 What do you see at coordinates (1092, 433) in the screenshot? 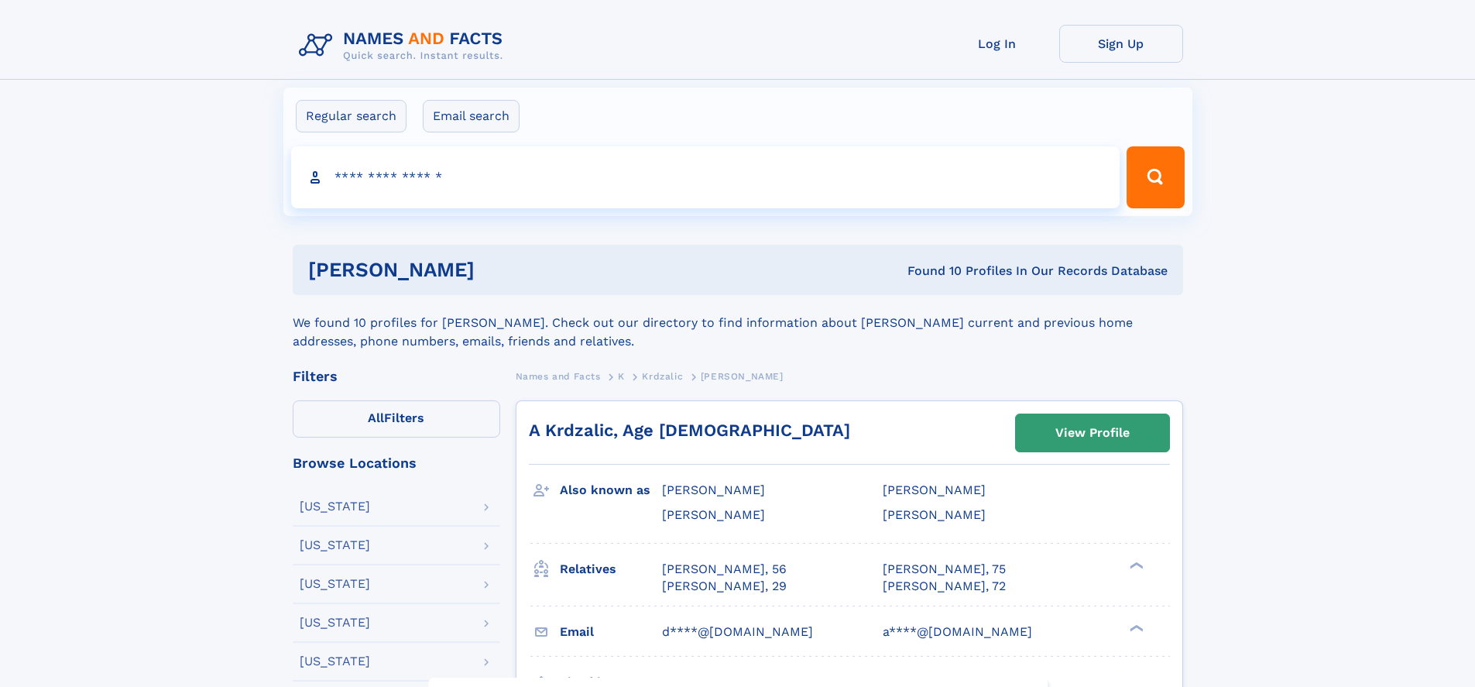
I see `div: View Profile` at bounding box center [1092, 433].